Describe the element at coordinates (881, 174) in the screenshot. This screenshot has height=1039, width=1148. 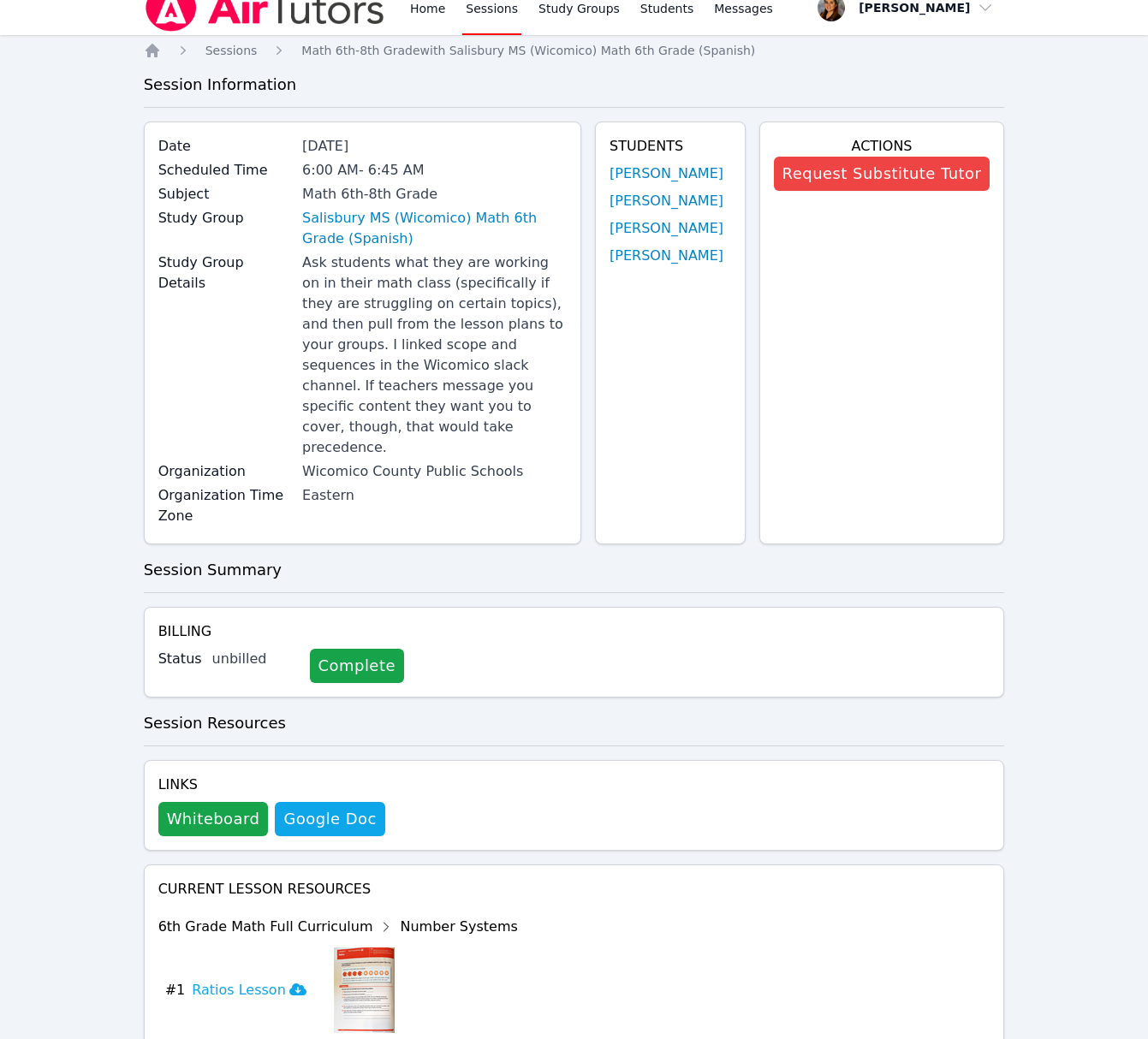
I see `button: Request Substitute Tutor` at that location.